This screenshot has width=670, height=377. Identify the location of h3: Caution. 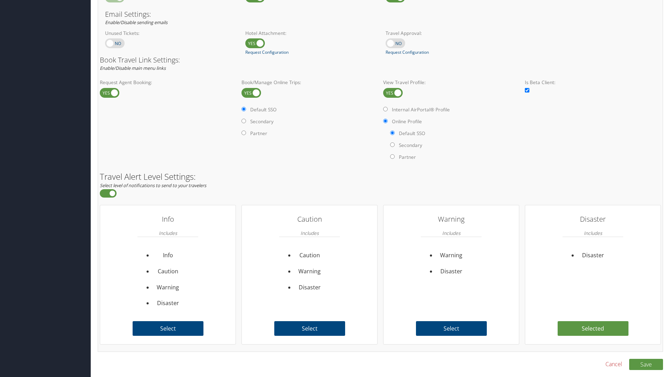
(310, 219).